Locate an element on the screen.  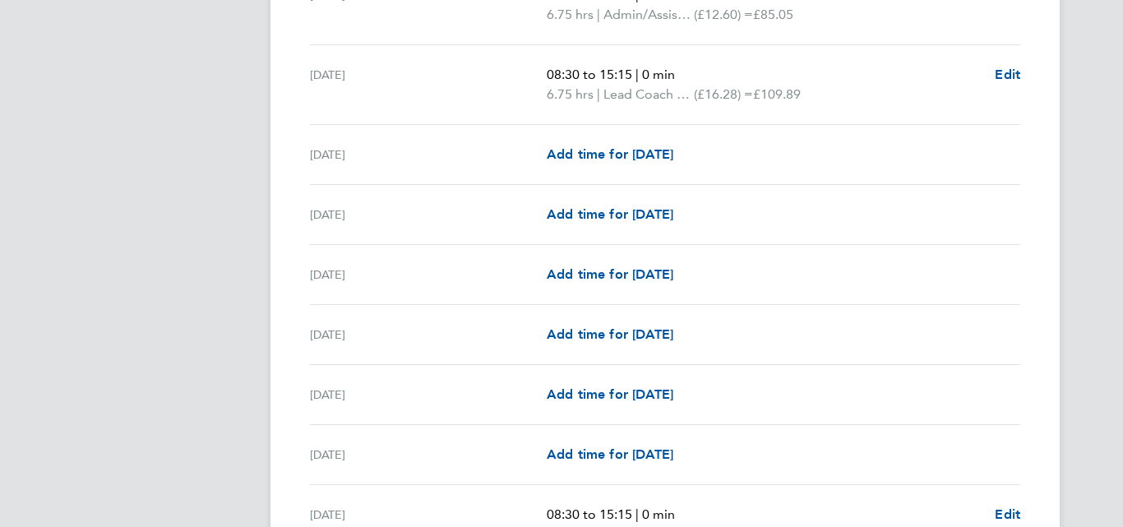
span: Lead Coach Rate is located at coordinates (648, 95).